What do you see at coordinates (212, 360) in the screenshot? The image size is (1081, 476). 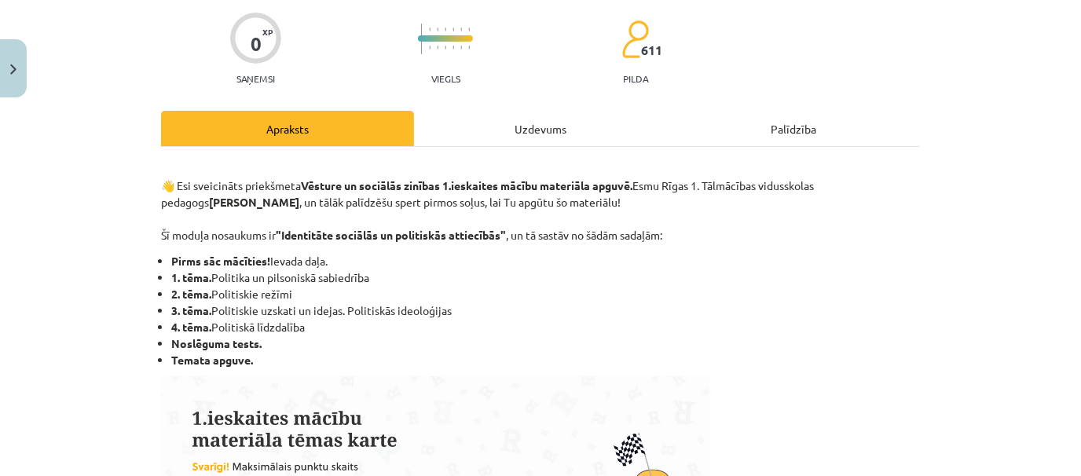 I see `strong: Temata apguve.` at bounding box center [212, 360].